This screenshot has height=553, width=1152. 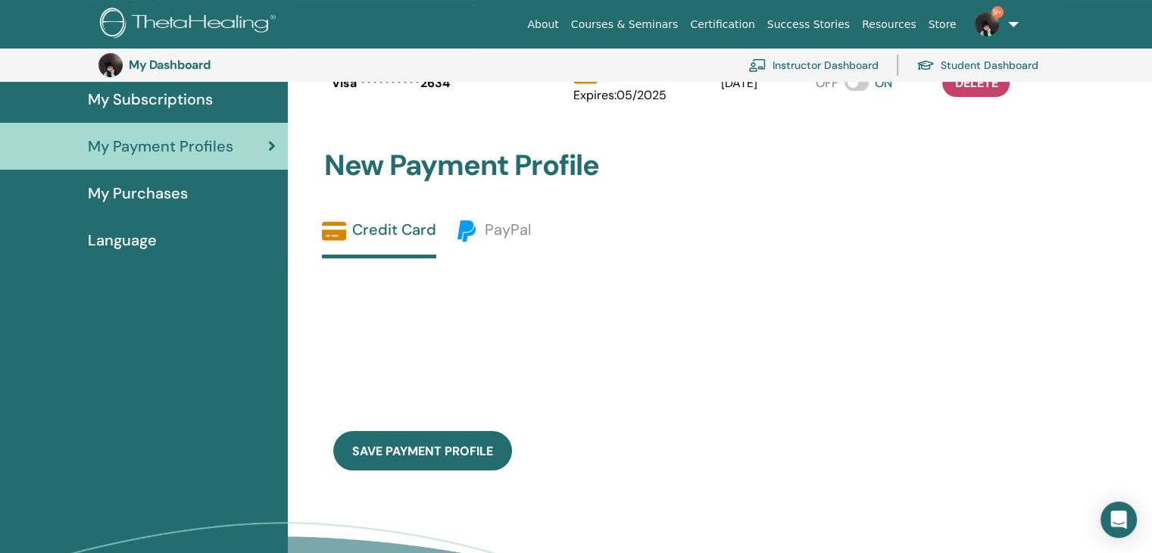 What do you see at coordinates (813, 65) in the screenshot?
I see `a: Instructor Dashboard` at bounding box center [813, 65].